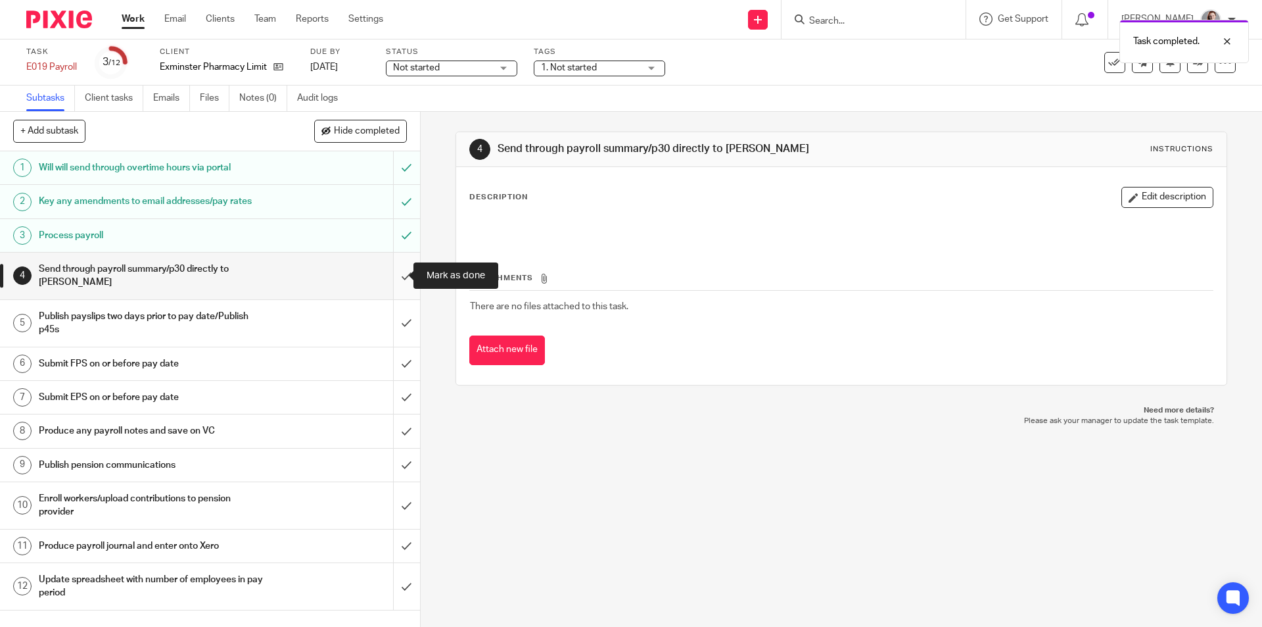  I want to click on p: Please ask your manager to update the task template., so click(841, 421).